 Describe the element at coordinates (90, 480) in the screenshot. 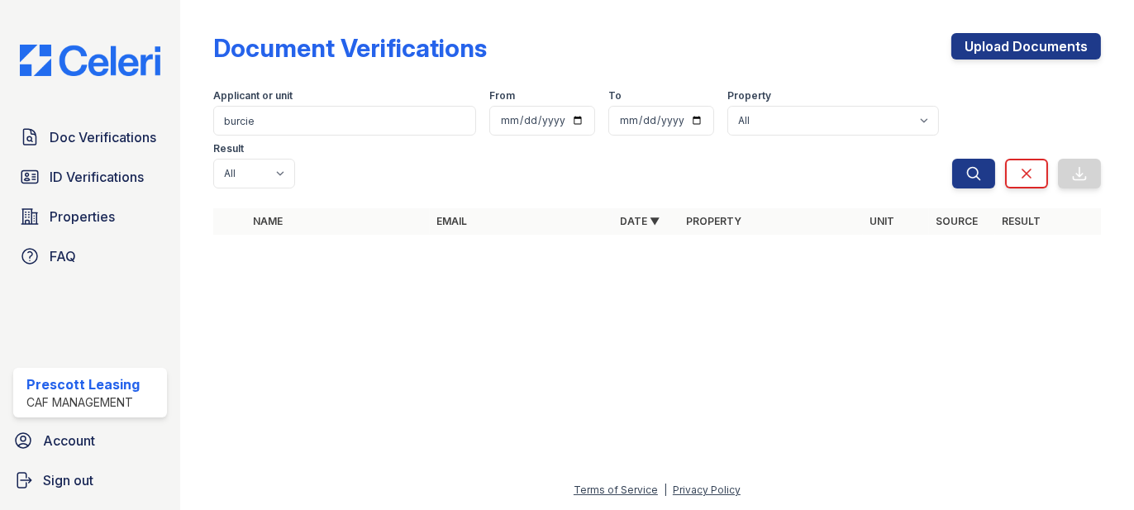

I see `button: Sign out` at that location.